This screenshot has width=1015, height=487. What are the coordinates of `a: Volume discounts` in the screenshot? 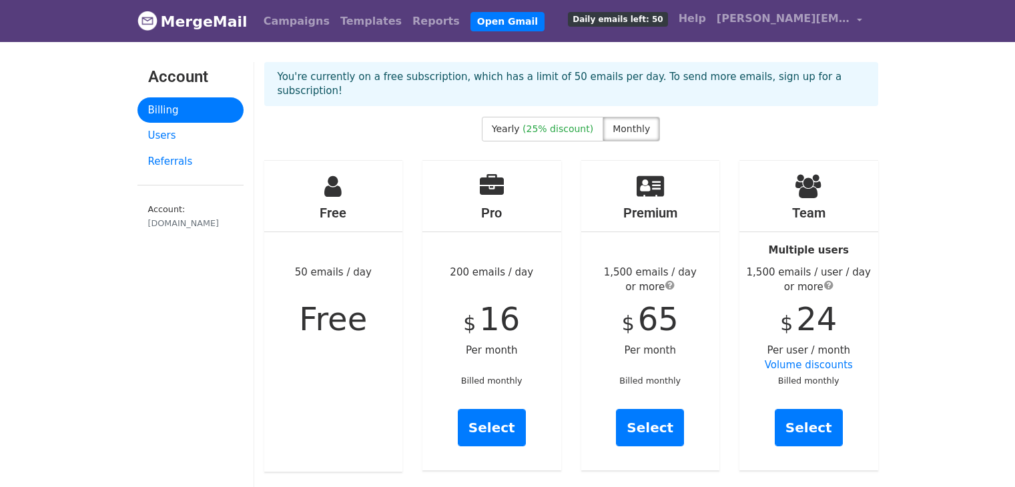 It's located at (808, 365).